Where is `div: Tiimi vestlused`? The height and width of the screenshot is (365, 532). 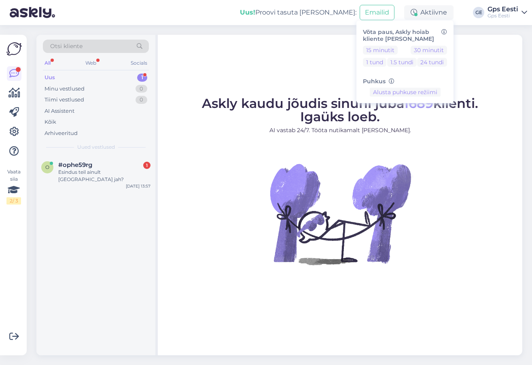
div: Tiimi vestlused is located at coordinates (64, 100).